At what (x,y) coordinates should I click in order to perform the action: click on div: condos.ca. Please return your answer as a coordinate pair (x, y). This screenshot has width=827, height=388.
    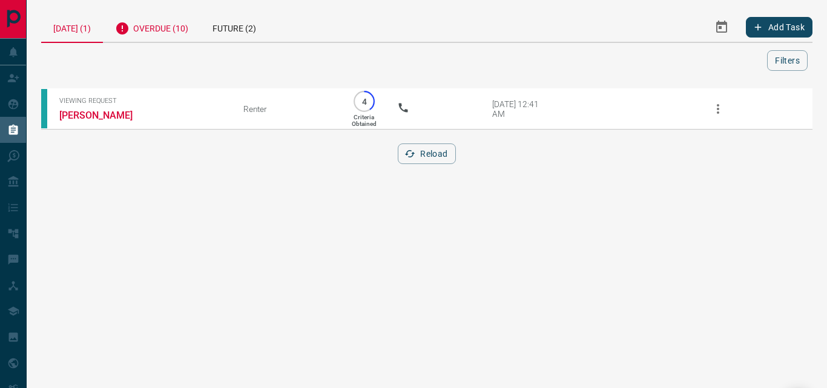
    Looking at the image, I should click on (44, 108).